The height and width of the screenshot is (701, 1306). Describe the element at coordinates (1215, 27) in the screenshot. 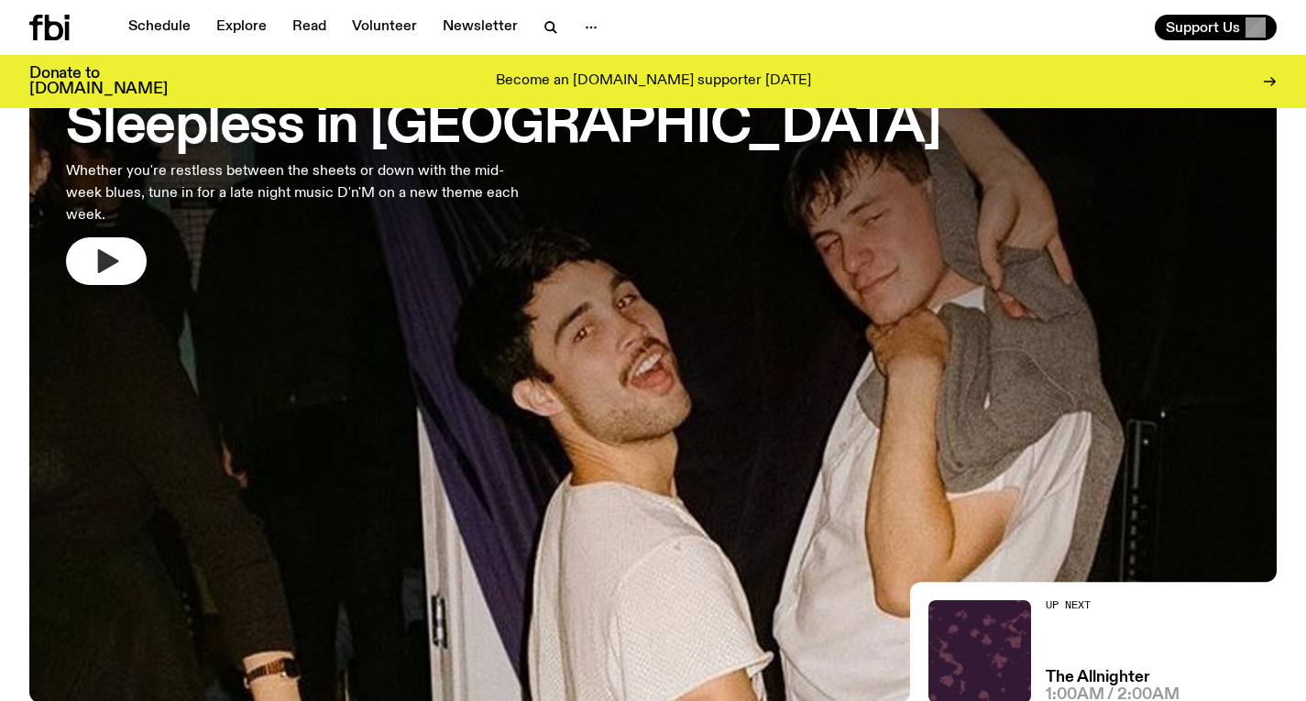

I see `button: Support Us` at that location.